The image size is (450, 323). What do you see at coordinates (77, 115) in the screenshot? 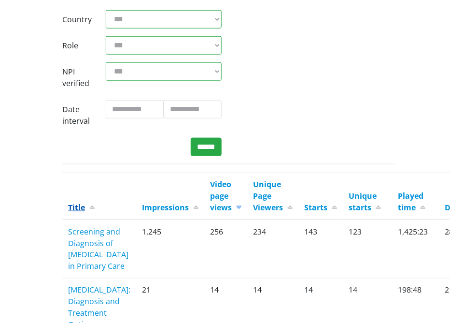
I see `label: Date interval` at bounding box center [77, 115].